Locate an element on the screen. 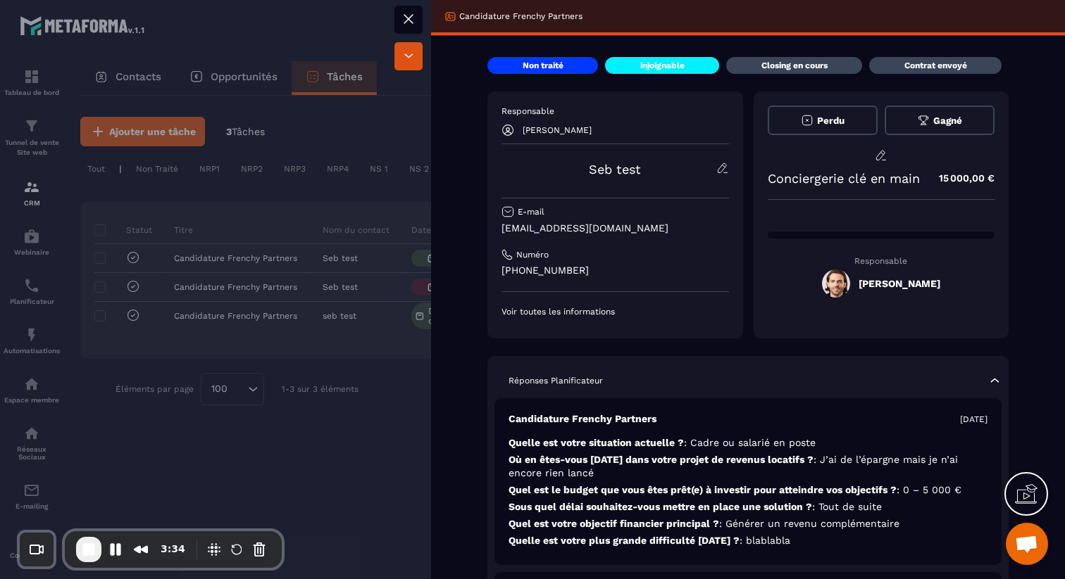 This screenshot has height=579, width=1065. span: Perdu is located at coordinates (830, 120).